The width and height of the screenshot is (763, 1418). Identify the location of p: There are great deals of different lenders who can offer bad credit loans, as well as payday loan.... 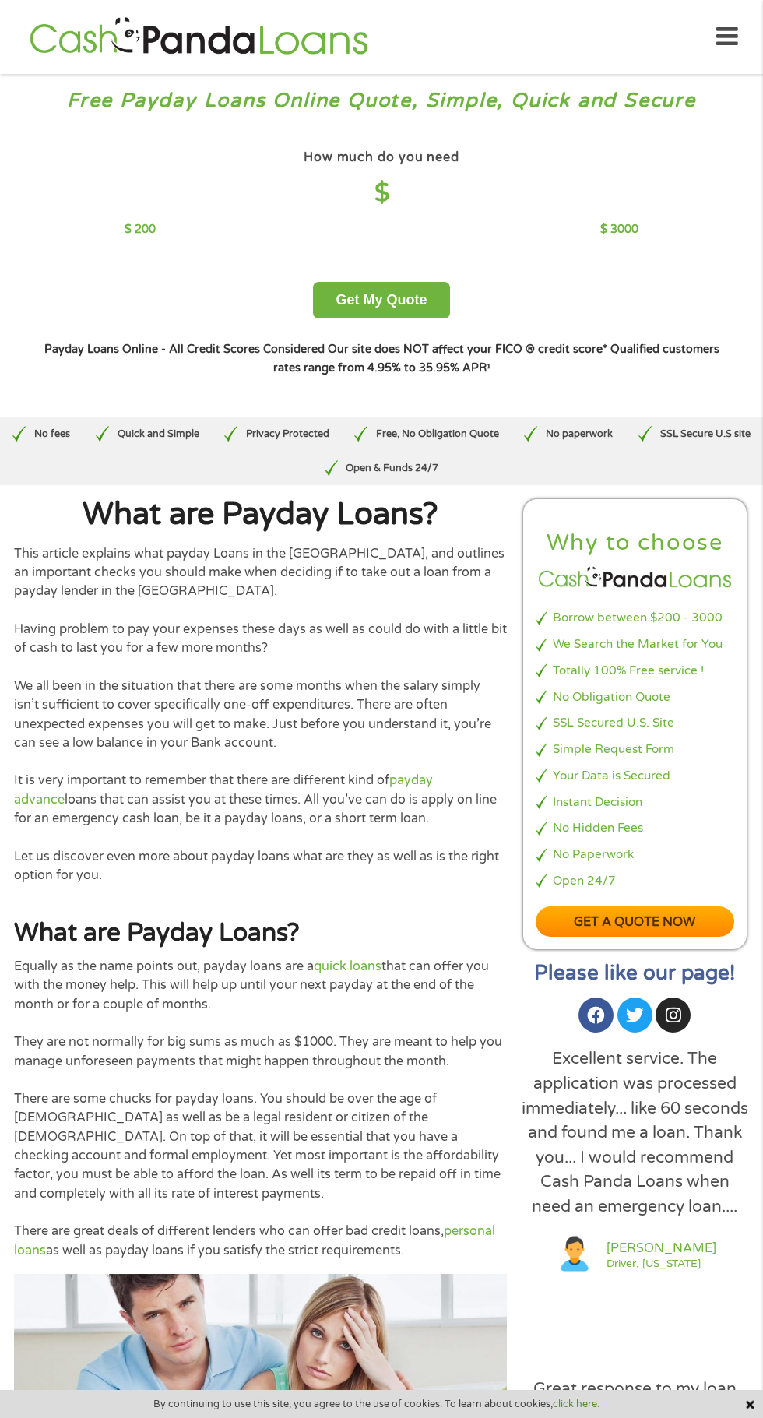
(260, 1240).